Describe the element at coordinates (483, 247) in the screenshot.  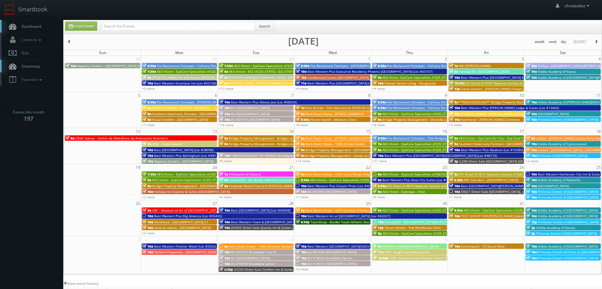
I see `span: ScionHealth - CS Round Rock` at that location.